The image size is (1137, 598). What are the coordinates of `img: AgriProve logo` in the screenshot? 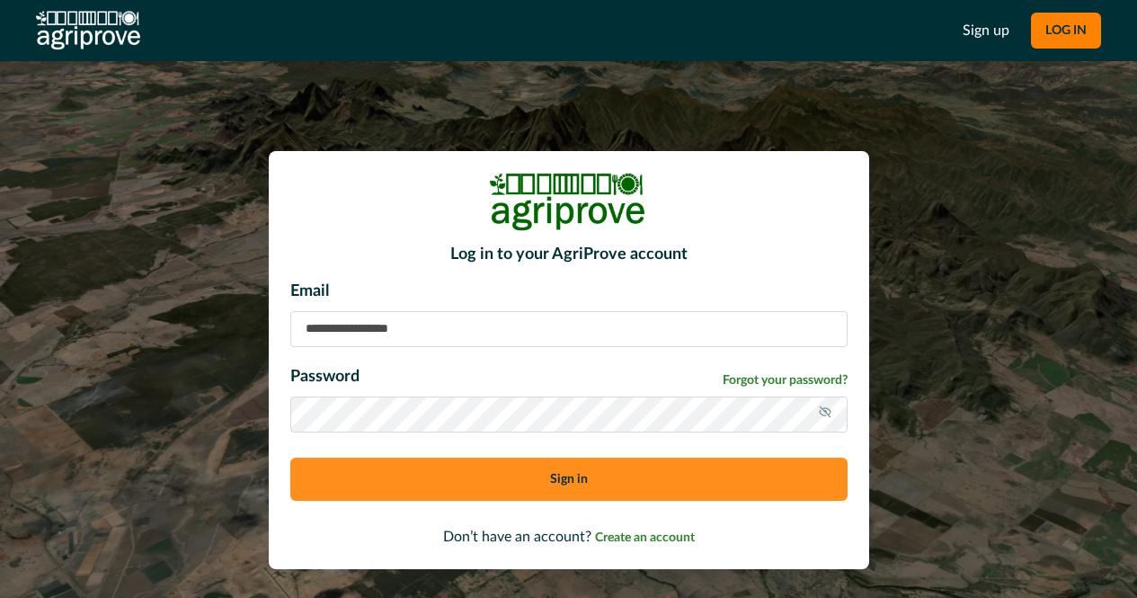 It's located at (88, 31).